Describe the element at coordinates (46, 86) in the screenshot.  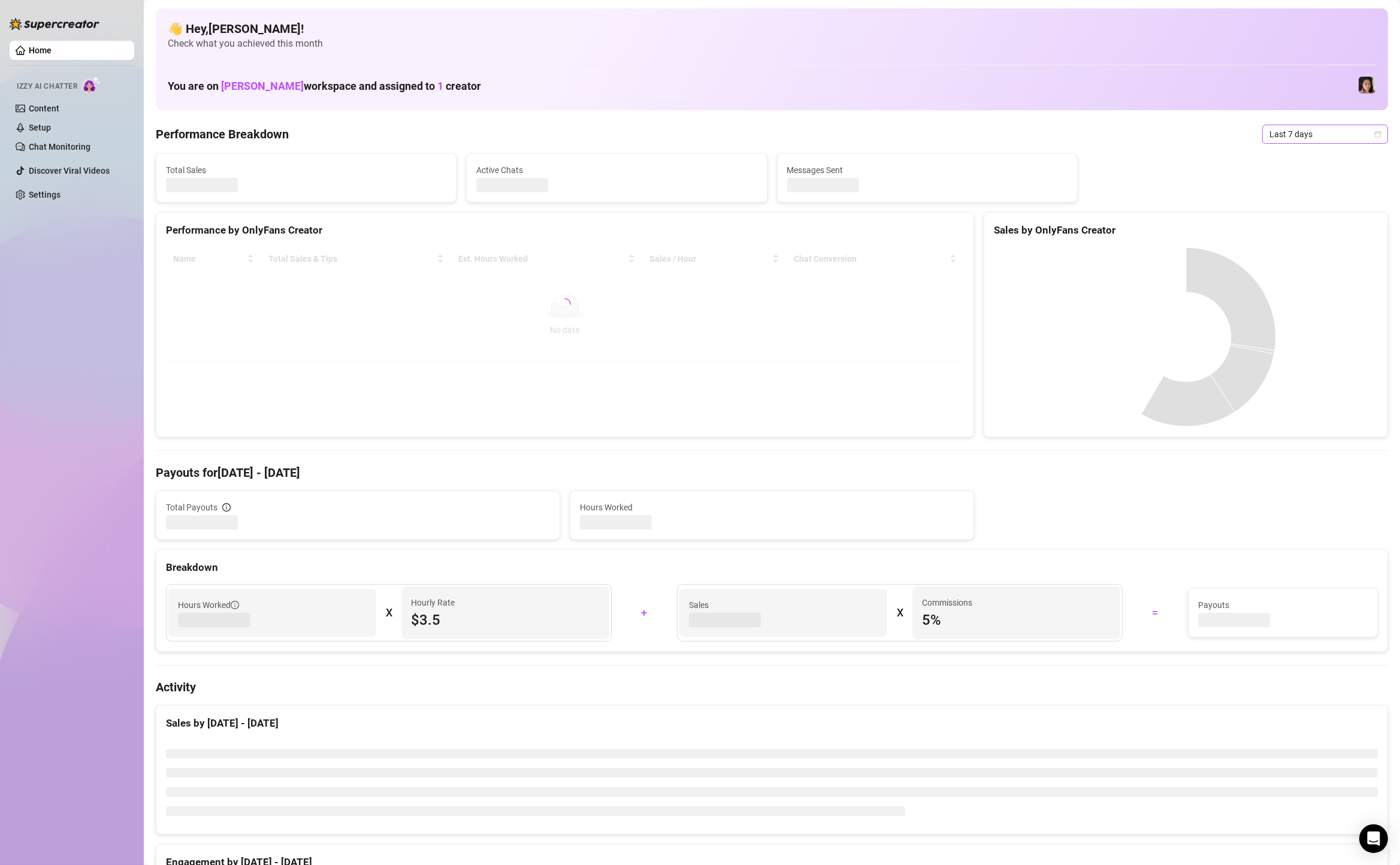
I see `span: Izzy AI Chatter` at that location.